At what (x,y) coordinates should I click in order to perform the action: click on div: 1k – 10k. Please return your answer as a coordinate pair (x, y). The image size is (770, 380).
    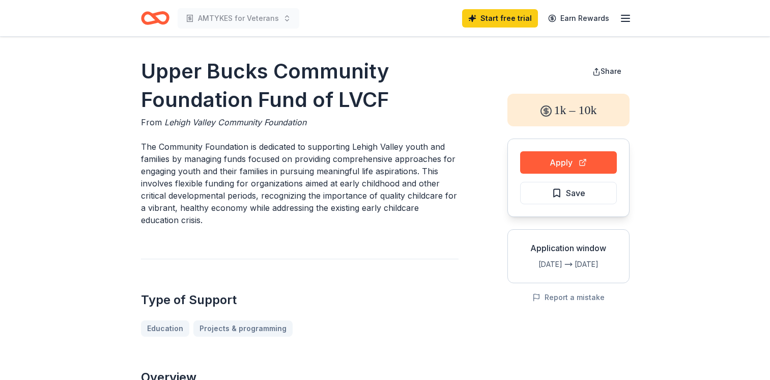
    Looking at the image, I should click on (569, 110).